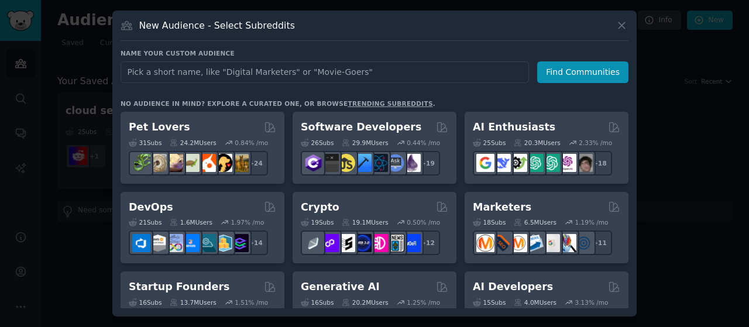 This screenshot has width=749, height=327. I want to click on img: defiblockchain, so click(379, 243).